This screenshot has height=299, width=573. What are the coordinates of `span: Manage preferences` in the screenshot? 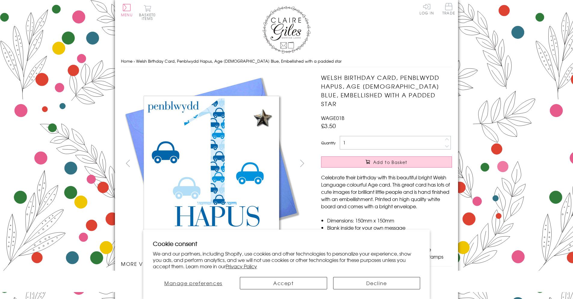 It's located at (193, 283).